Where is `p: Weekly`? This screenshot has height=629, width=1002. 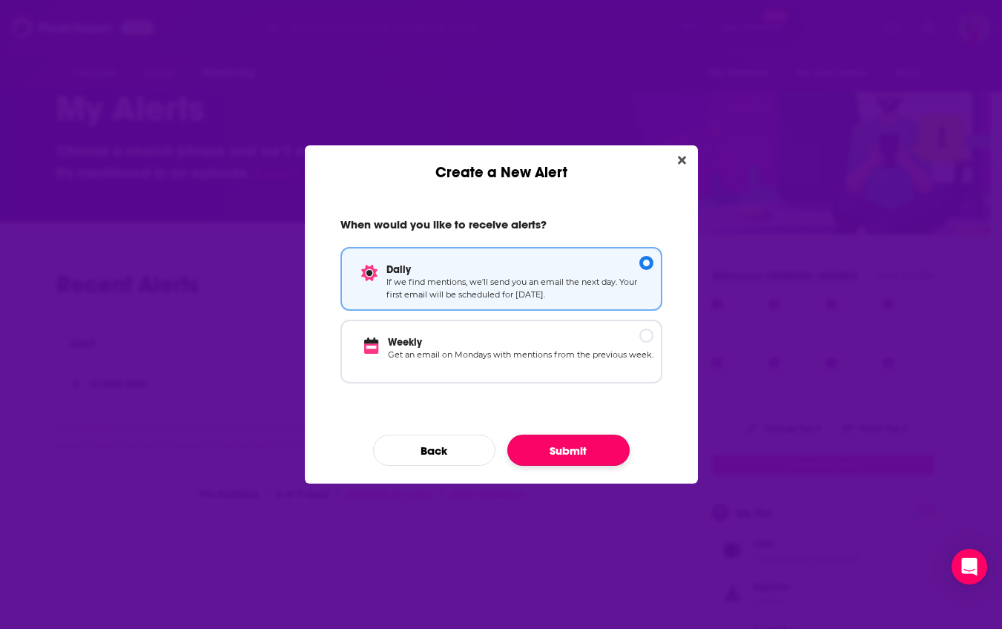 p: Weekly is located at coordinates (521, 342).